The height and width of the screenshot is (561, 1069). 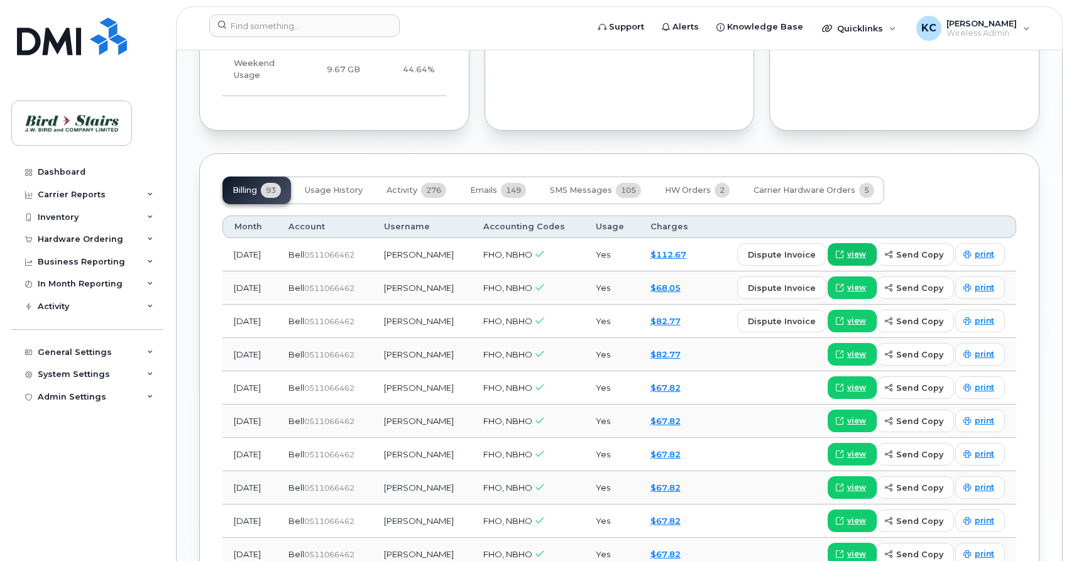 What do you see at coordinates (668, 255) in the screenshot?
I see `a: $112.67` at bounding box center [668, 255].